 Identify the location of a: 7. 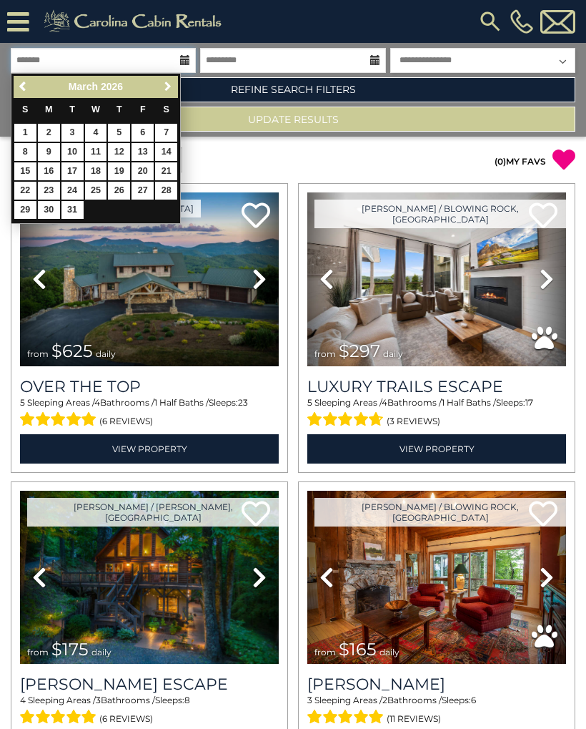
(166, 132).